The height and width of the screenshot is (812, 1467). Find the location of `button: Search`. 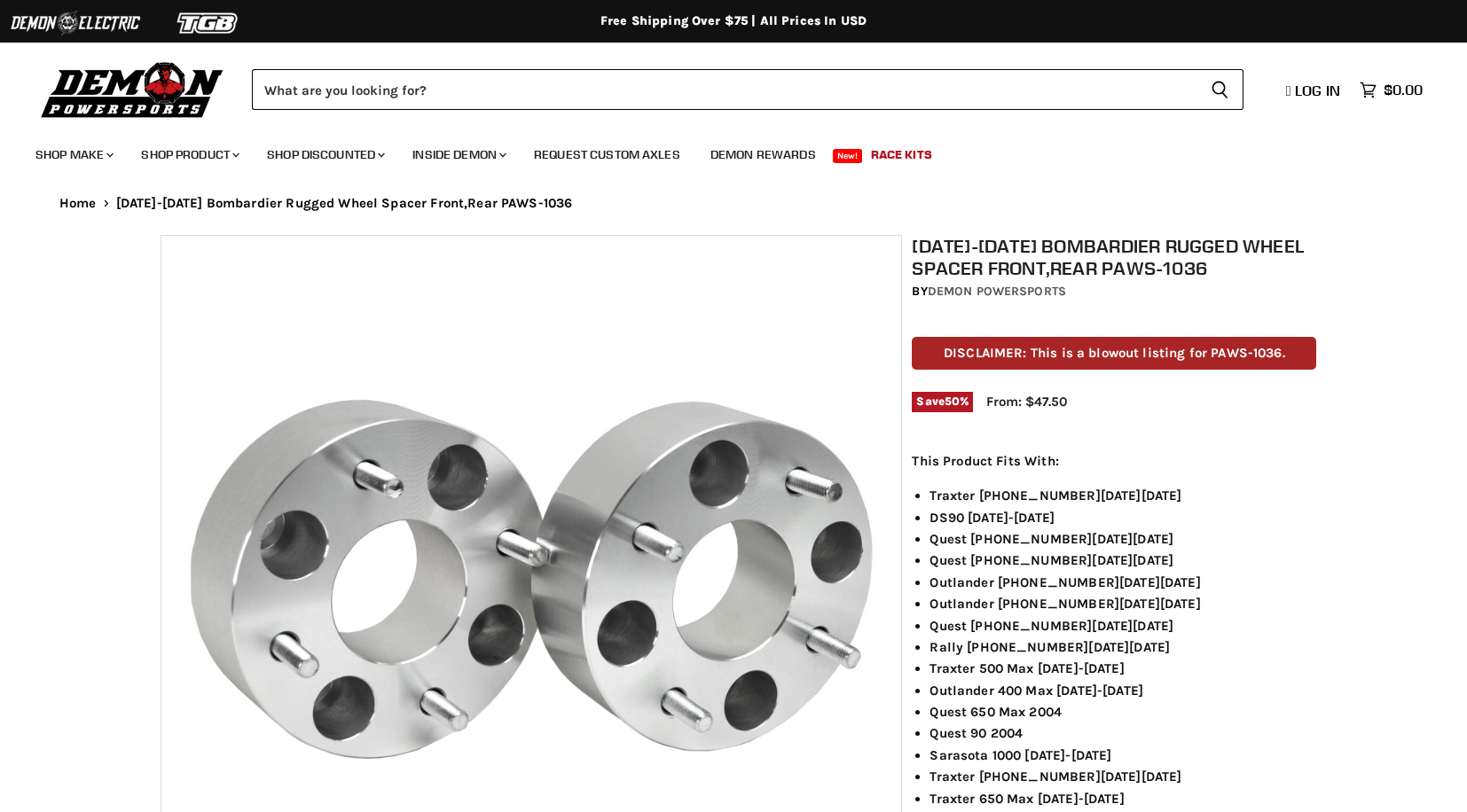

button: Search is located at coordinates (1219, 89).